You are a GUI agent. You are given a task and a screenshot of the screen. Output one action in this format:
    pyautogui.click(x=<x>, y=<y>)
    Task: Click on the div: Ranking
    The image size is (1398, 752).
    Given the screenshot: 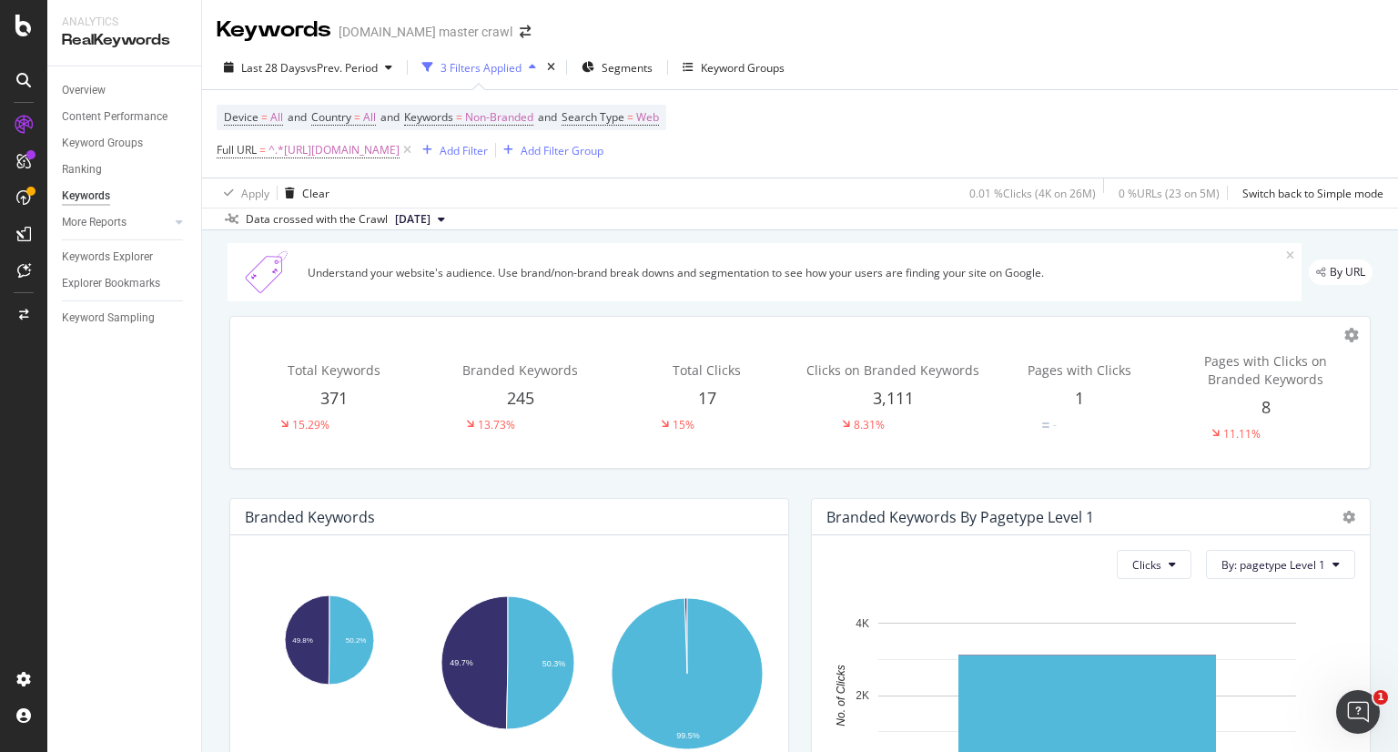 What is the action you would take?
    pyautogui.click(x=82, y=169)
    